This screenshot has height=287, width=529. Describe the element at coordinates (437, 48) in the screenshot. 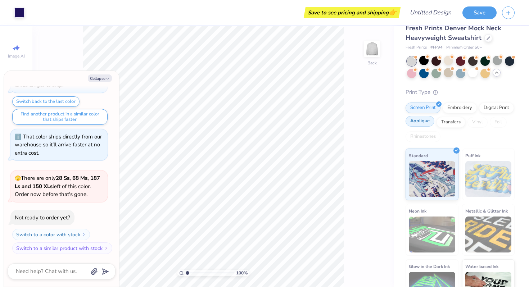

I see `span: # FP94` at that location.